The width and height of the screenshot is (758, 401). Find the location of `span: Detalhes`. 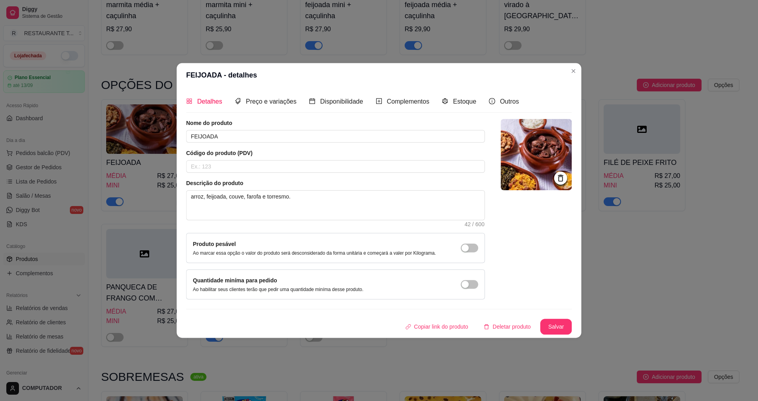

span: Detalhes is located at coordinates (209, 101).